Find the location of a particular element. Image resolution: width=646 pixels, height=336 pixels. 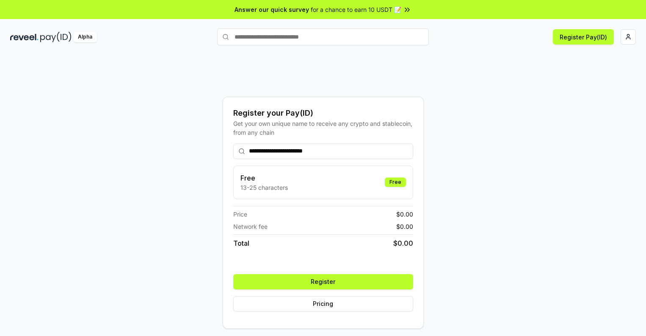

button: Register is located at coordinates (323, 282).